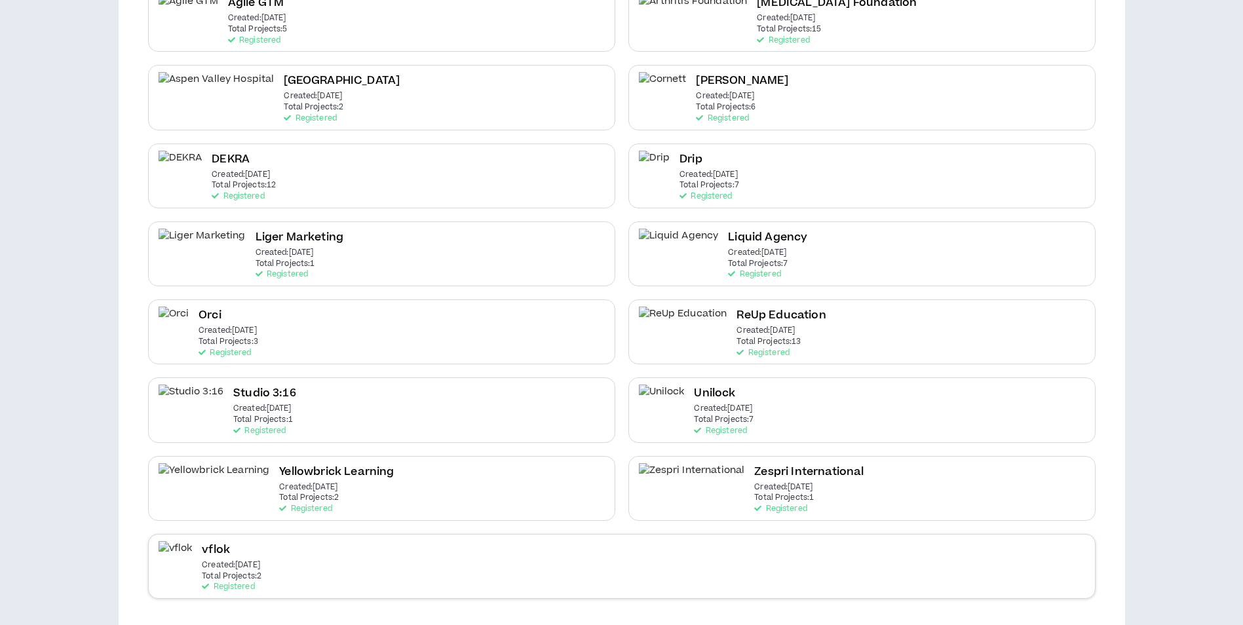  Describe the element at coordinates (725, 107) in the screenshot. I see `p: Total Projects: 6` at that location.